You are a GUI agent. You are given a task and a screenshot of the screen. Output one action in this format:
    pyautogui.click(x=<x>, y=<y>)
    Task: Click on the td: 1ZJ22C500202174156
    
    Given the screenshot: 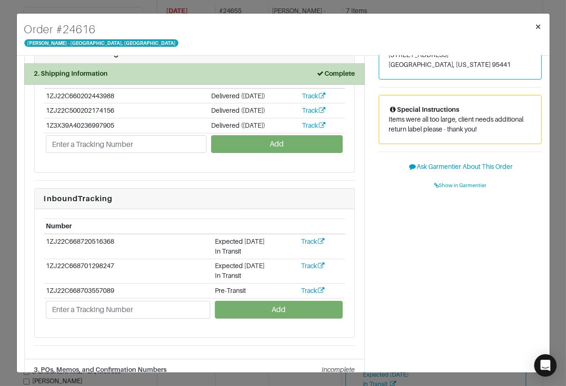 What is the action you would take?
    pyautogui.click(x=126, y=111)
    